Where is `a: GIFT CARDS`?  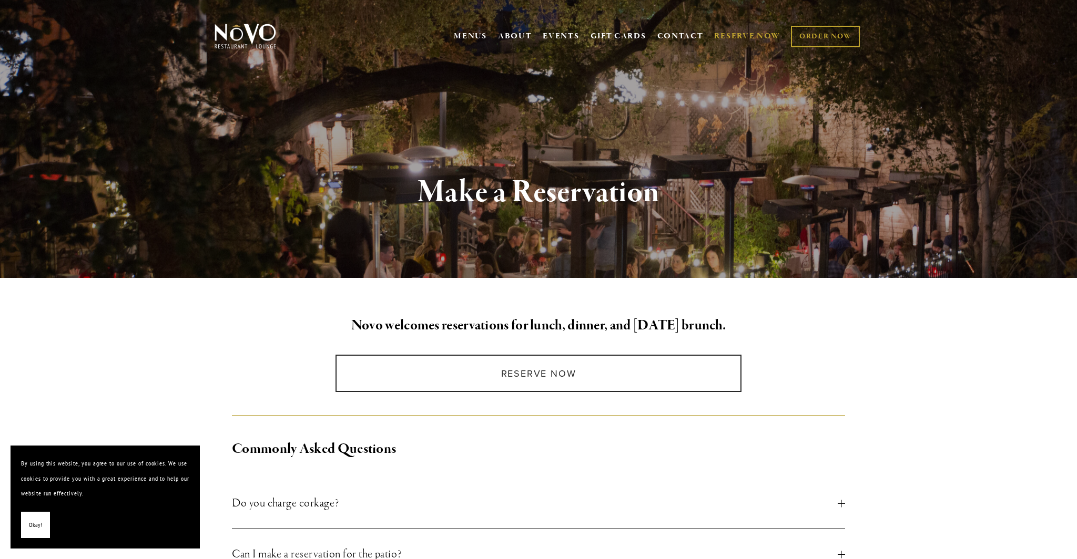 a: GIFT CARDS is located at coordinates (618, 36).